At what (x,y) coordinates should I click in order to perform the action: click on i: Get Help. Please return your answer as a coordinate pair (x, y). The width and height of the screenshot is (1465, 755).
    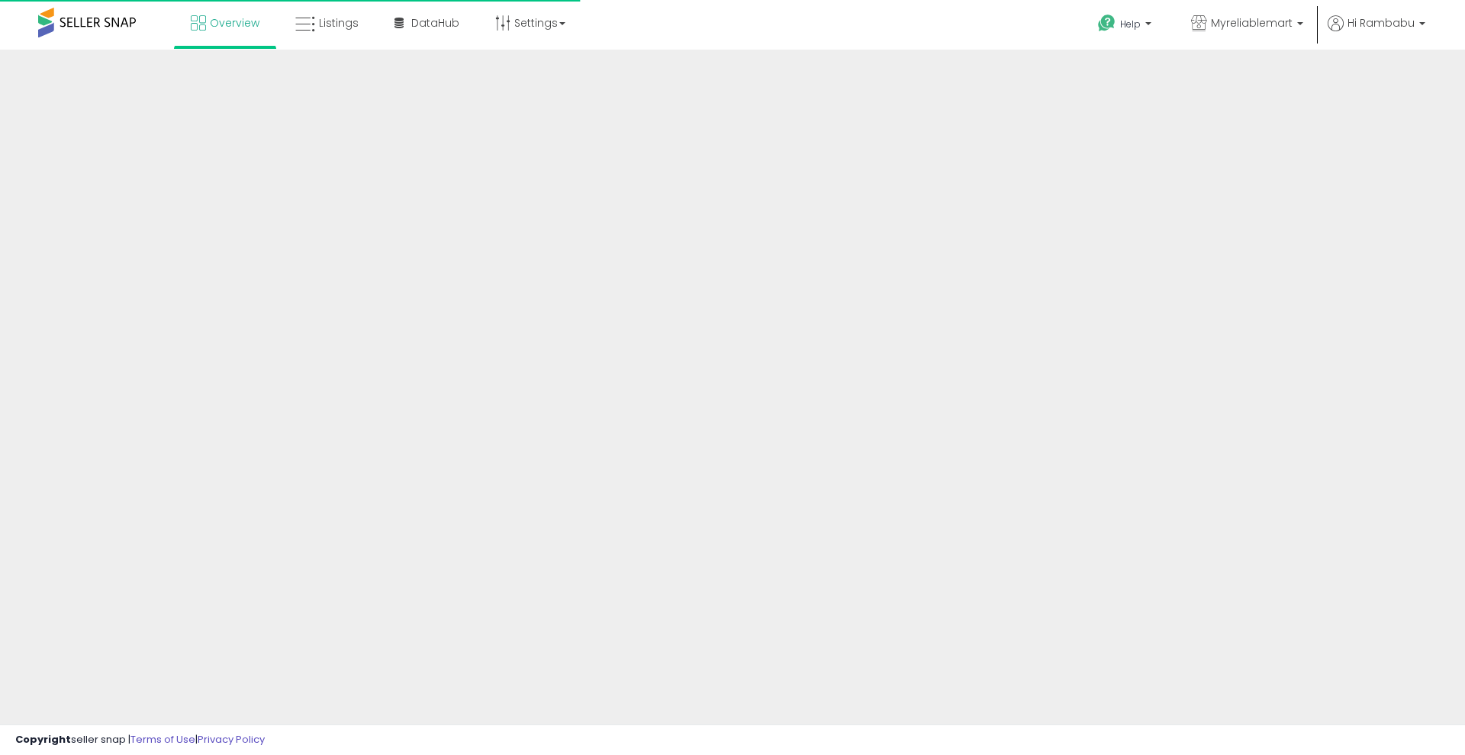
    Looking at the image, I should click on (1106, 23).